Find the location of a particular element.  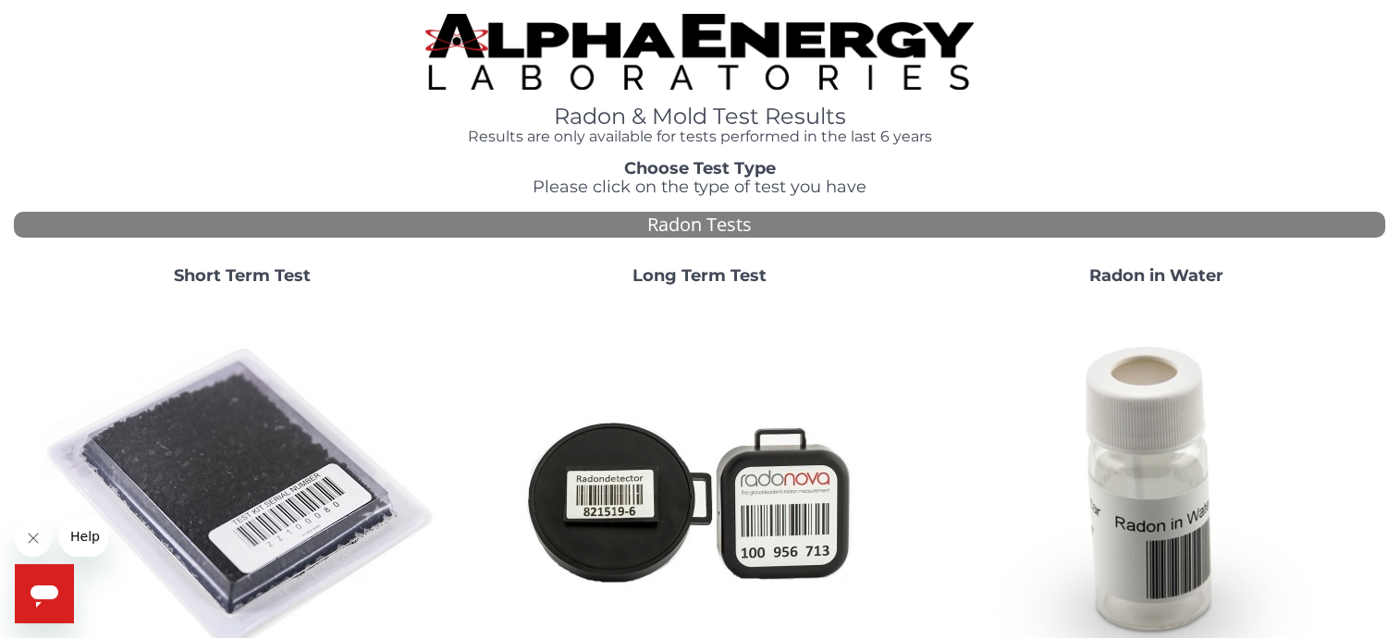

span: Please click on the type of test you have is located at coordinates (699, 187).